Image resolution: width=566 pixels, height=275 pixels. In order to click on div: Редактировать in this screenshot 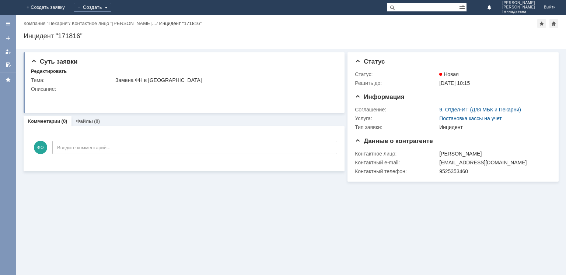, I will do `click(49, 71)`.